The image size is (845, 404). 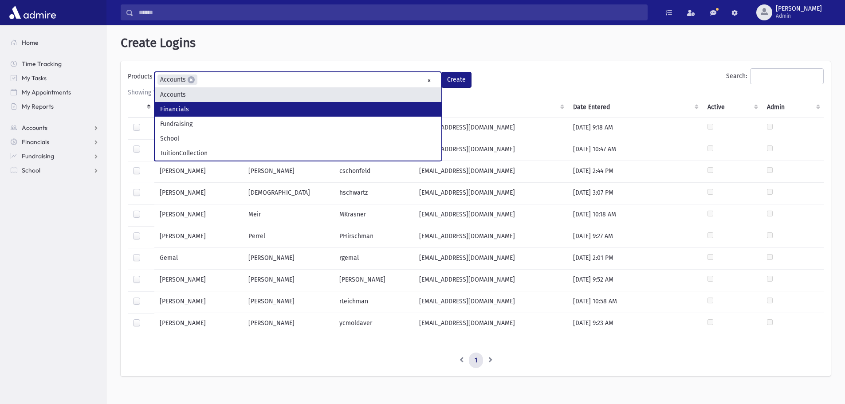 What do you see at coordinates (775, 76) in the screenshot?
I see `label: Search:` at bounding box center [775, 76].